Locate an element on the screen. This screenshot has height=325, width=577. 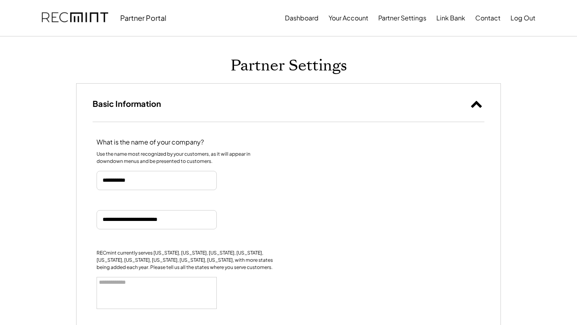
div: Partner Portal is located at coordinates (143, 18).